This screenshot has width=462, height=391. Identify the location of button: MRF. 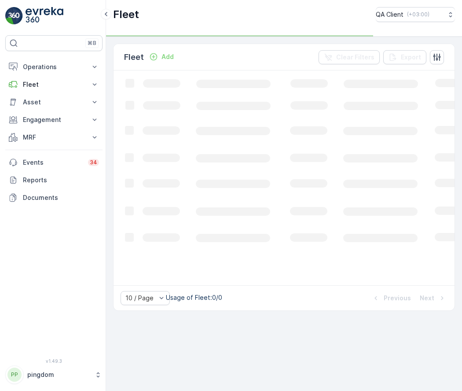
(54, 137).